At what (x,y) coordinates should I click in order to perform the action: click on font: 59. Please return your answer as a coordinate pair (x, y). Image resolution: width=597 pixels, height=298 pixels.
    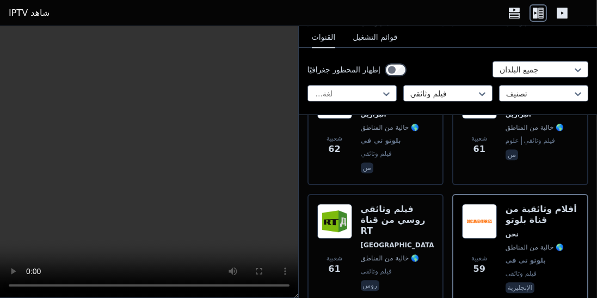
    Looking at the image, I should click on (479, 268).